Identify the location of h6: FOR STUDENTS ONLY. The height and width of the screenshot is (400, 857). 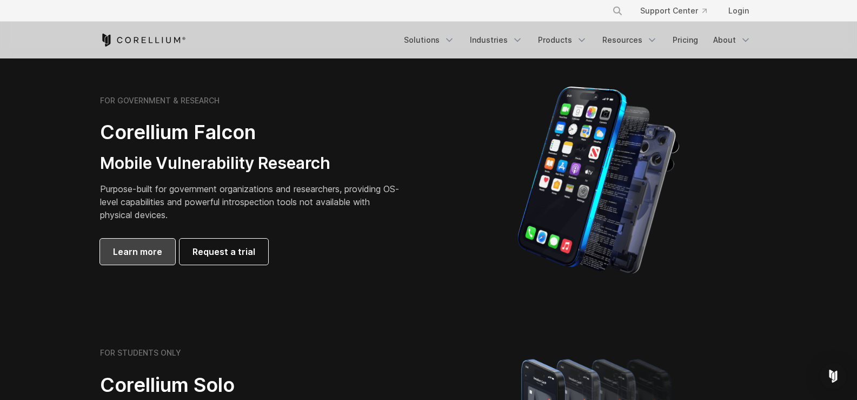
(141, 352).